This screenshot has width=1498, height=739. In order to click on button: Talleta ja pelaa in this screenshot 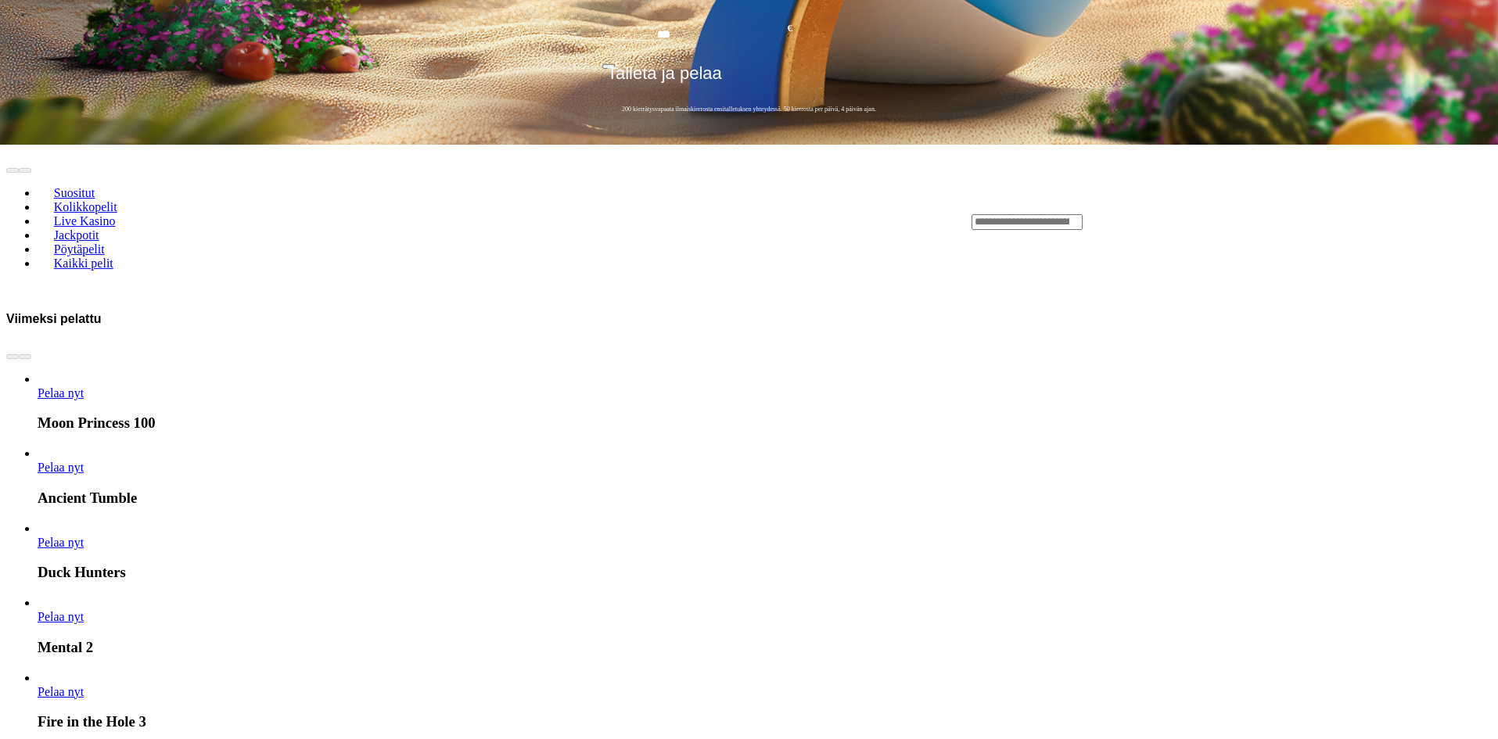, I will do `click(749, 79)`.